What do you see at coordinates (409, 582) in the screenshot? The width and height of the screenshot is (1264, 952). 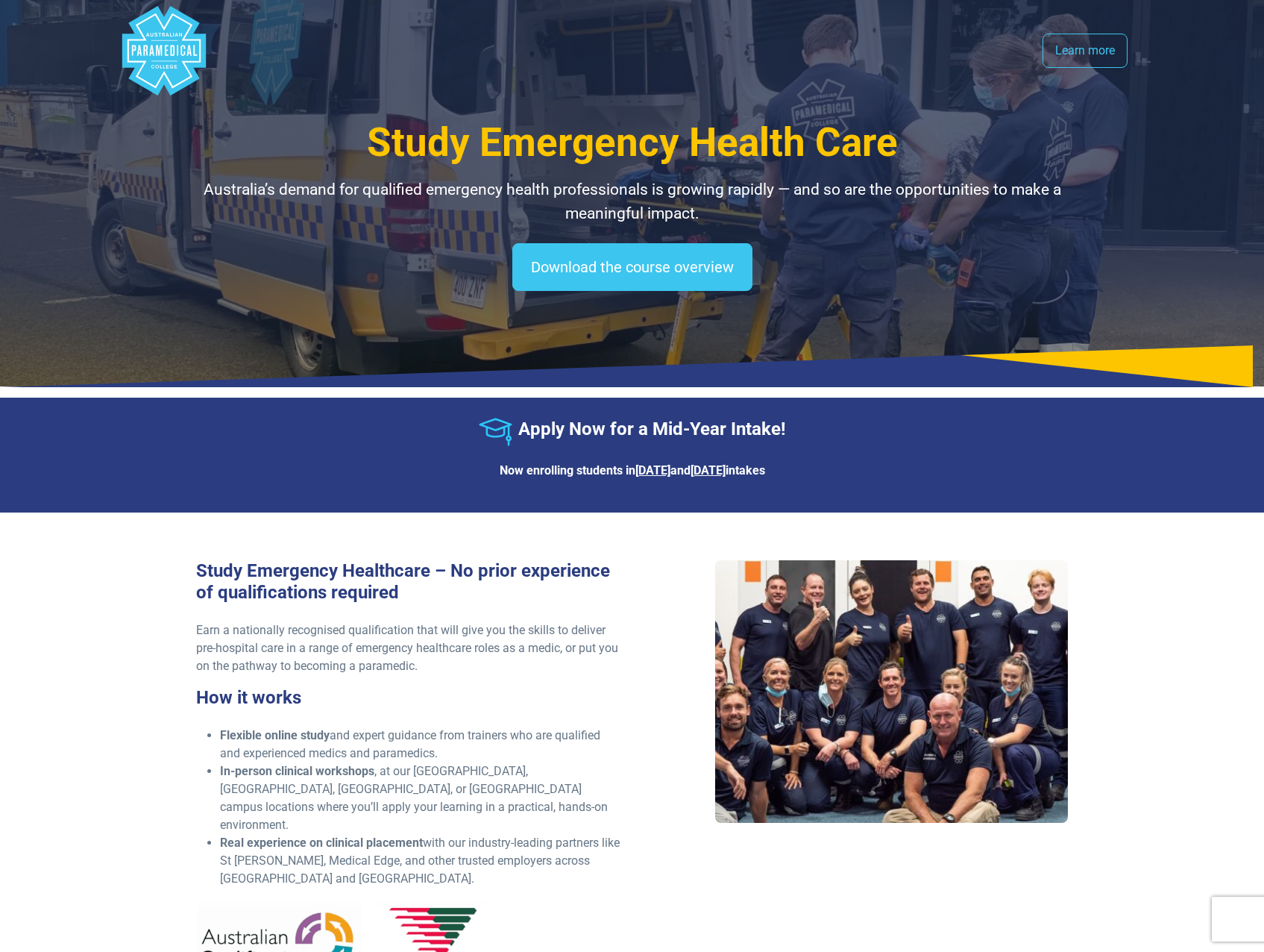 I see `h3: Study Emergency Healthcare – No prior experience of qualifications required` at bounding box center [409, 582].